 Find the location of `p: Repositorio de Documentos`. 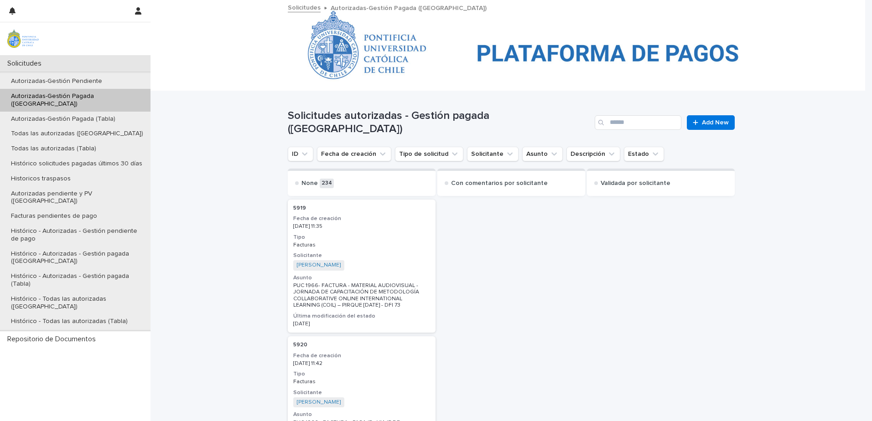

p: Repositorio de Documentos is located at coordinates (53, 339).